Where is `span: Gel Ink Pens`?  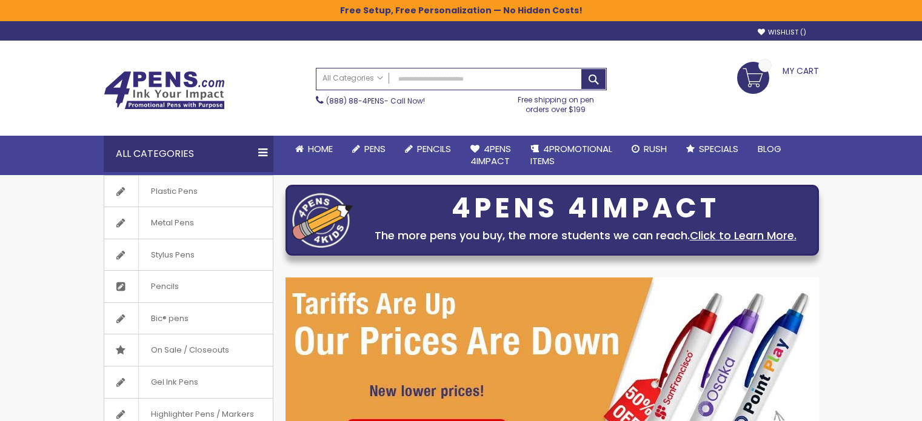
span: Gel Ink Pens is located at coordinates (174, 382).